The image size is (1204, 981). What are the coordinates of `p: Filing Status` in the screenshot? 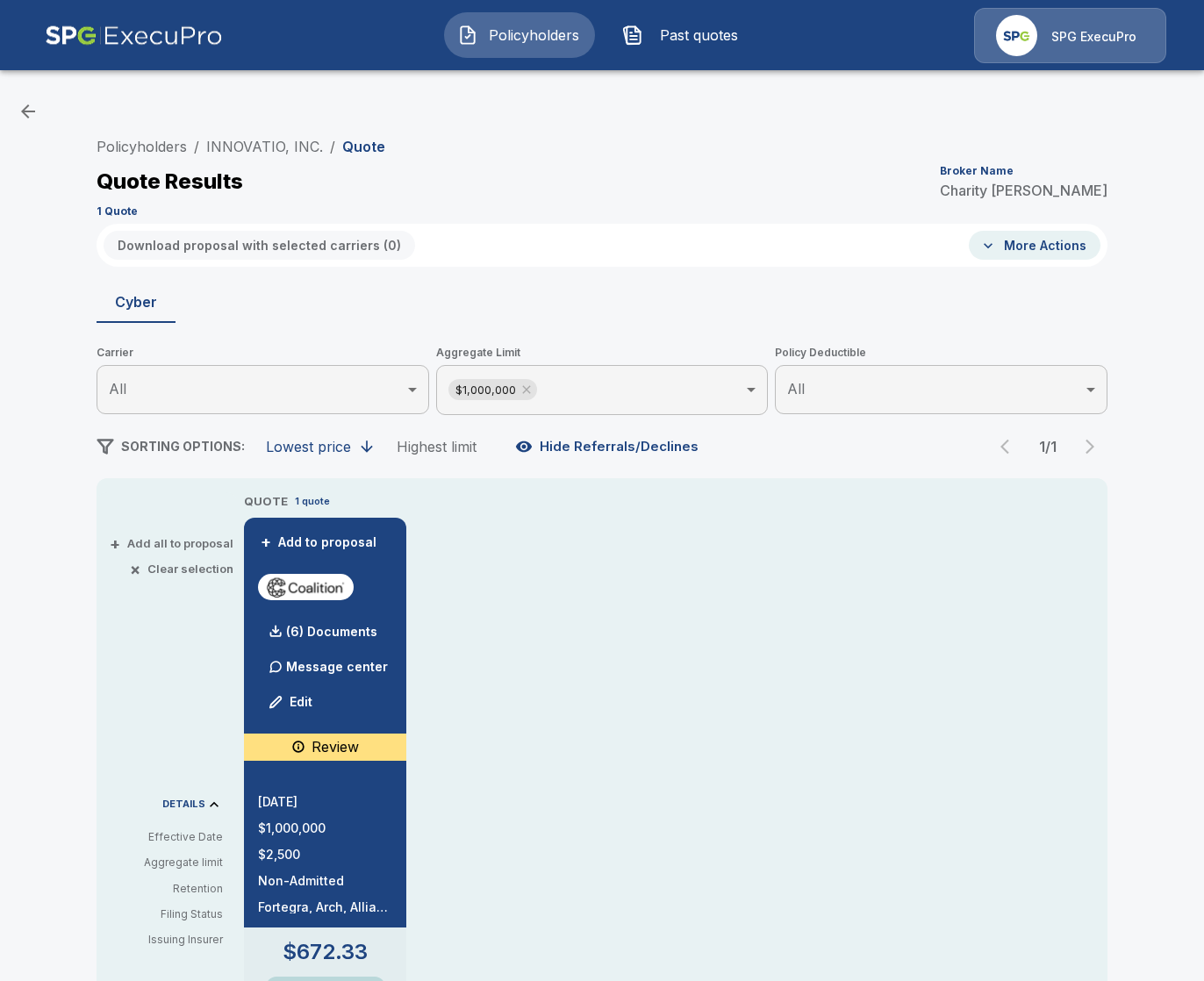 It's located at (167, 914).